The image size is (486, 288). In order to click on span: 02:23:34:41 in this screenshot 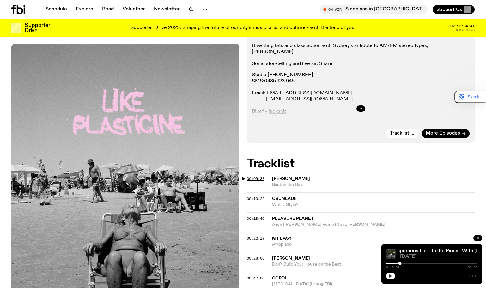, I will do `click(462, 26)`.